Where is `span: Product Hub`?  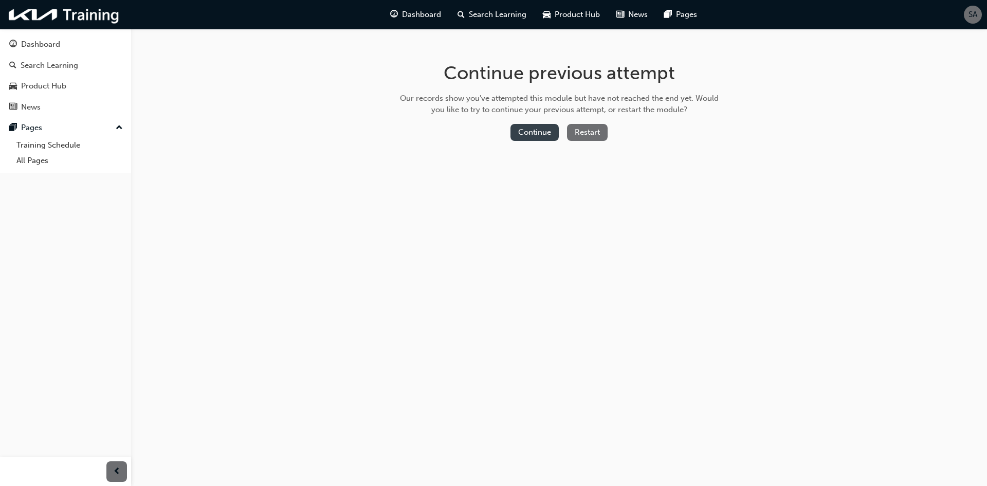 span: Product Hub is located at coordinates (577, 14).